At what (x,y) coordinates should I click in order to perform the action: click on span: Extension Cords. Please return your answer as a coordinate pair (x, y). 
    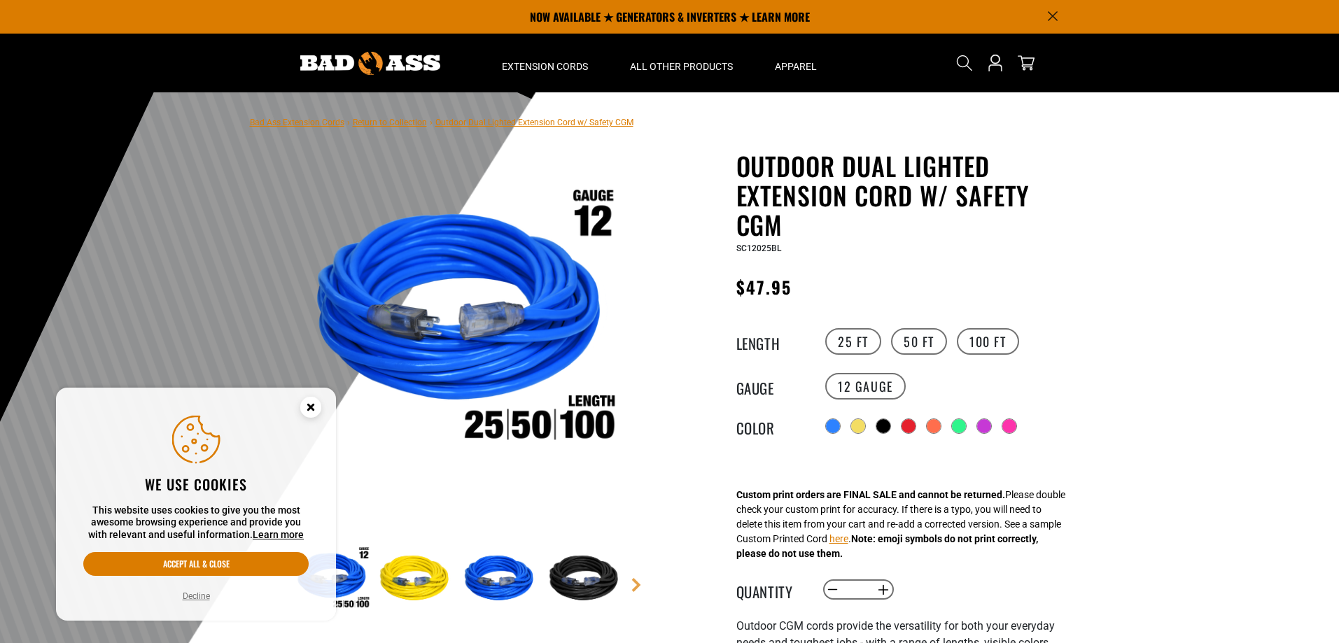
    Looking at the image, I should click on (545, 67).